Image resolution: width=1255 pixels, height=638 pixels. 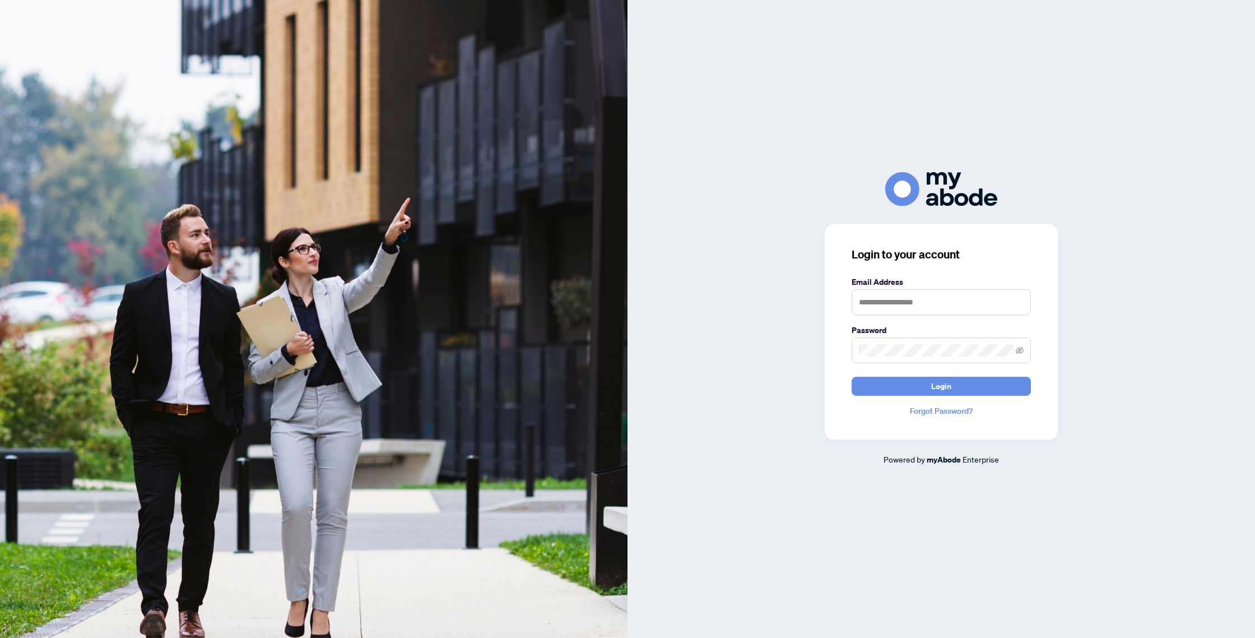 What do you see at coordinates (941, 386) in the screenshot?
I see `button: Login` at bounding box center [941, 386].